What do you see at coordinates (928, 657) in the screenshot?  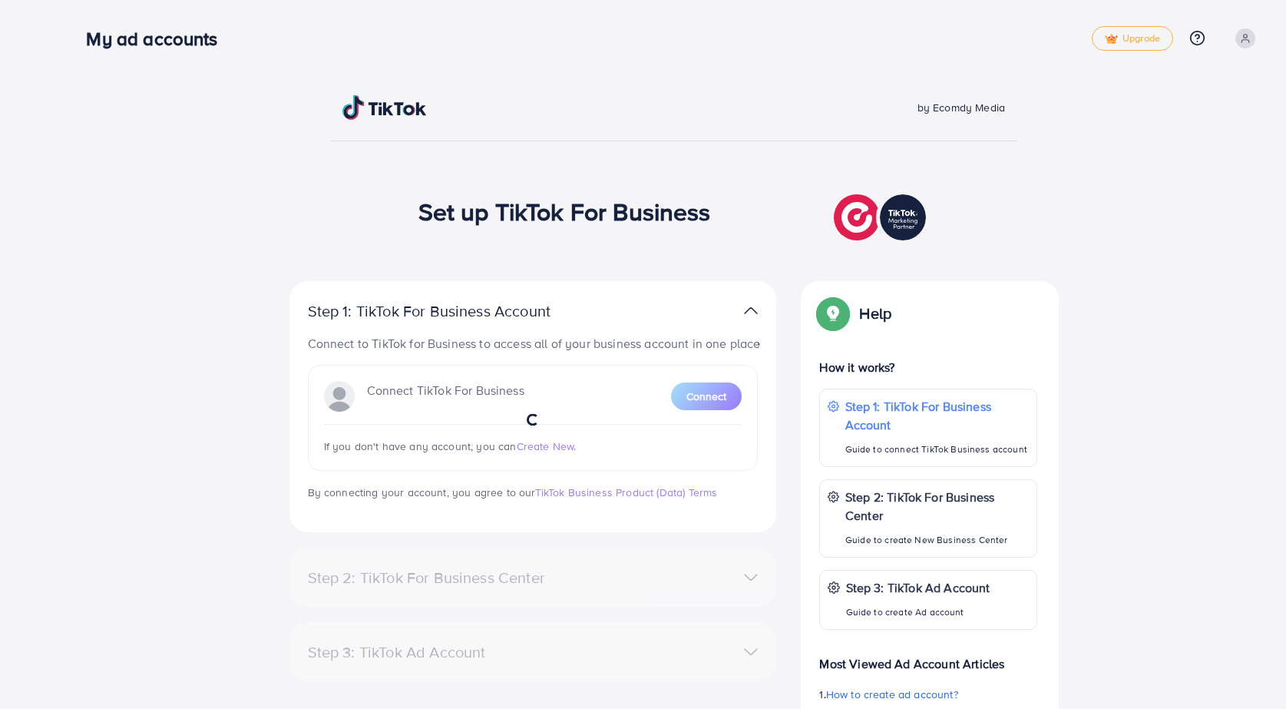 I see `p: Most Viewed Ad Account Articles` at bounding box center [928, 657].